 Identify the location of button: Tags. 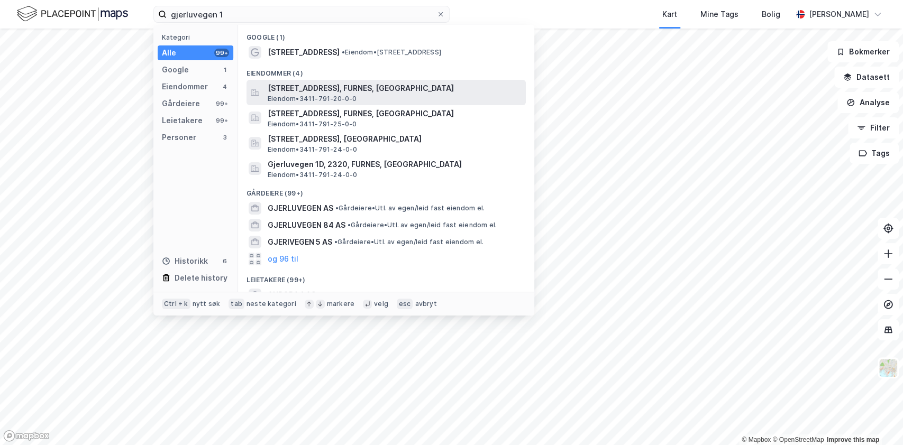
(874, 153).